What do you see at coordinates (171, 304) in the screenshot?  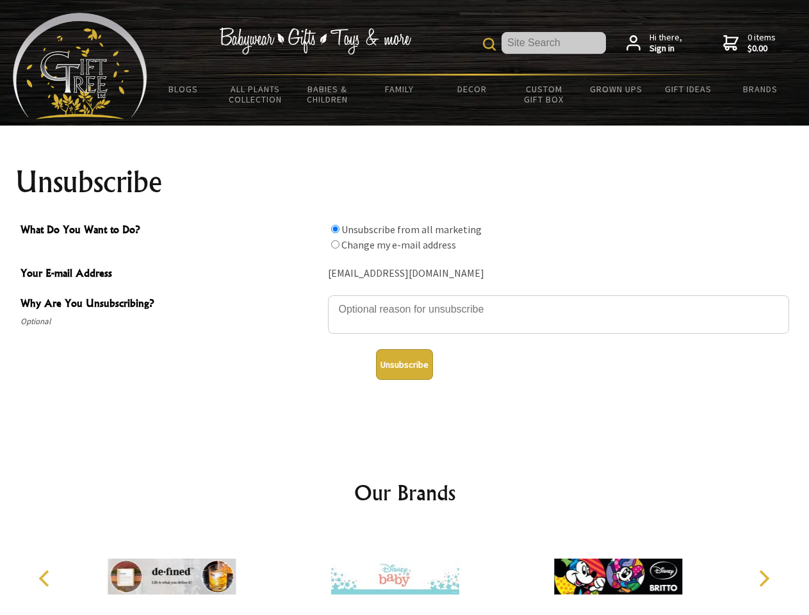 I see `span: Why Are You Unsubscribing?` at bounding box center [171, 304].